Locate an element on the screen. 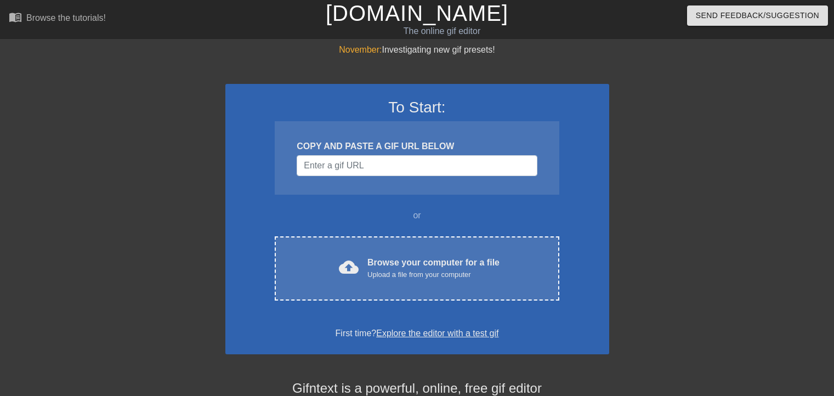 This screenshot has width=834, height=396. a: Explore the editor with a test gif is located at coordinates (437, 333).